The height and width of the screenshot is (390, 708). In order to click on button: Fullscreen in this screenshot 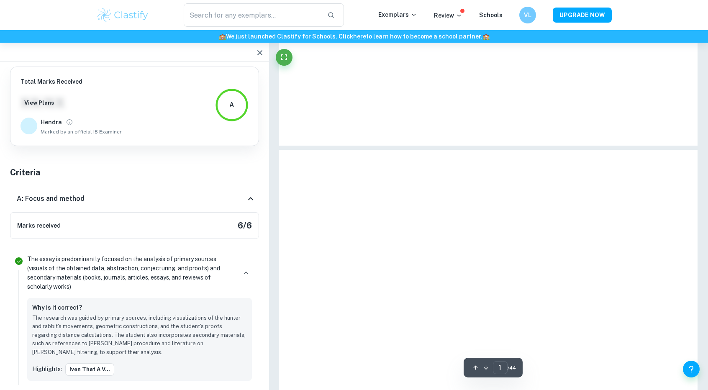, I will do `click(284, 57)`.